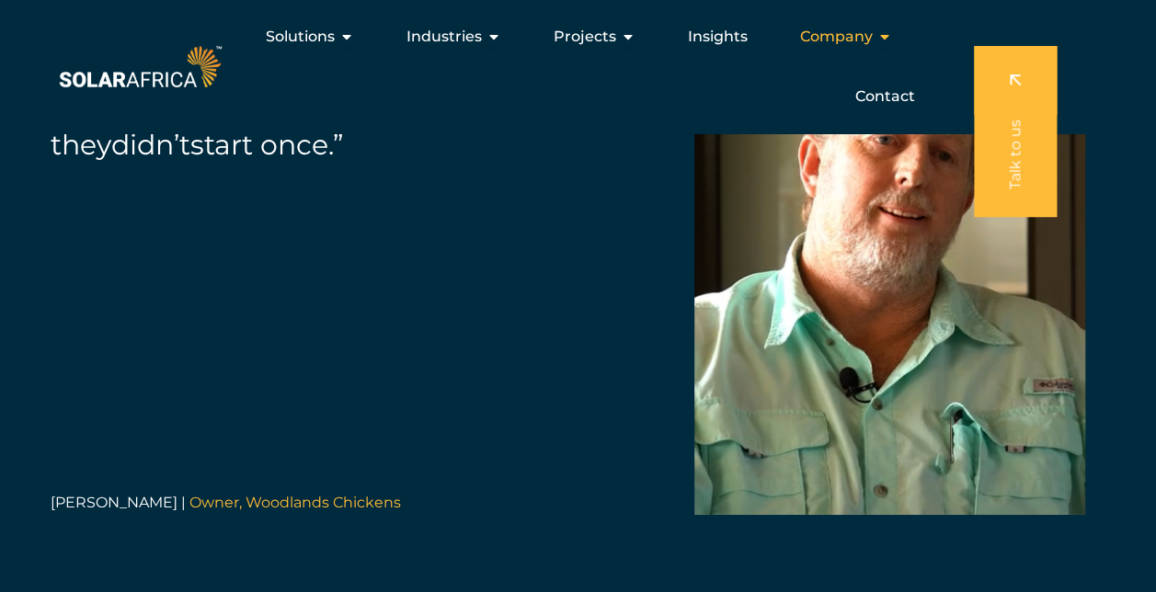  I want to click on nav: Menu, so click(578, 66).